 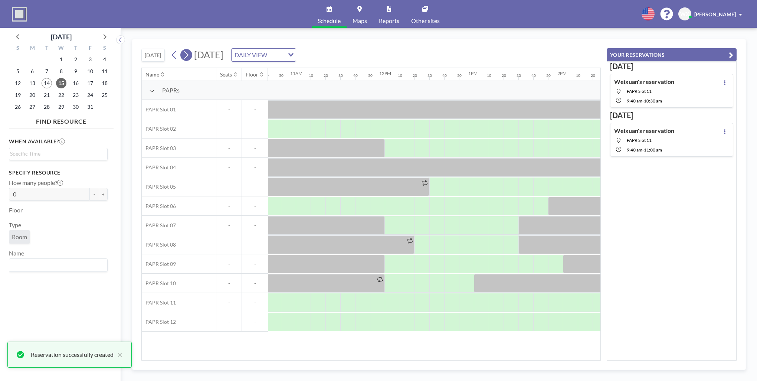 I want to click on span: Wednesday, October 1, 2025, so click(x=61, y=59).